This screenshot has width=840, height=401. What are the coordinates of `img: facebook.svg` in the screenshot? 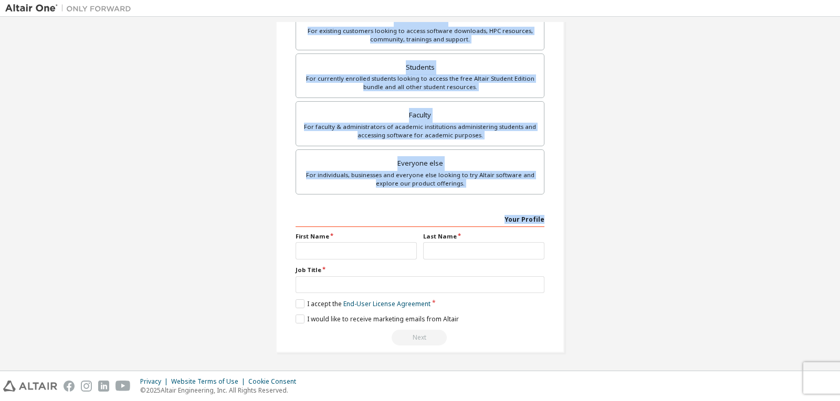 It's located at (69, 386).